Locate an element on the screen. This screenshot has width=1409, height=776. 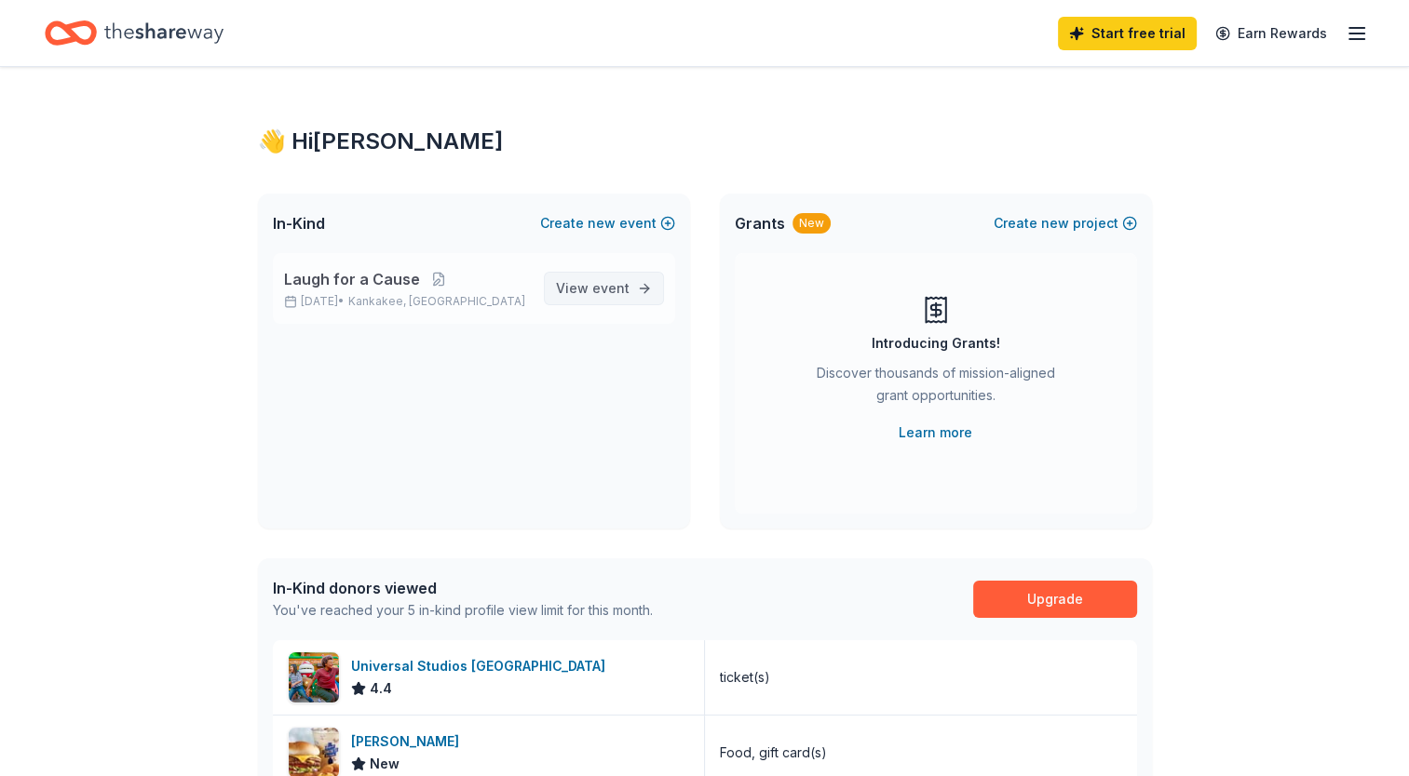
span: Laugh for a Cause is located at coordinates (352, 279).